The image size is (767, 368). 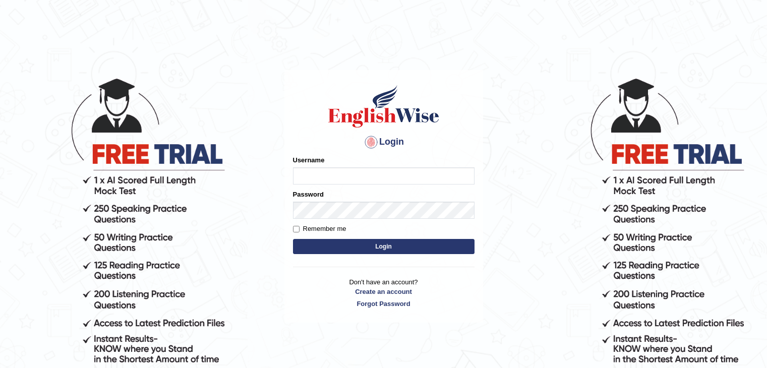 What do you see at coordinates (384, 106) in the screenshot?
I see `img: Logo of English Wise sign in for intelligent practice with AI` at bounding box center [384, 106].